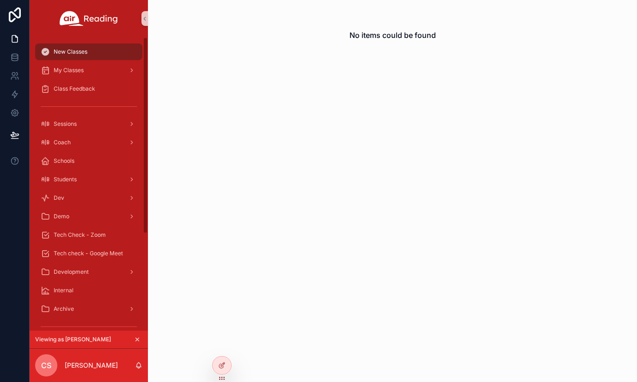 Image resolution: width=637 pixels, height=382 pixels. What do you see at coordinates (65, 124) in the screenshot?
I see `span: Sessions` at bounding box center [65, 124].